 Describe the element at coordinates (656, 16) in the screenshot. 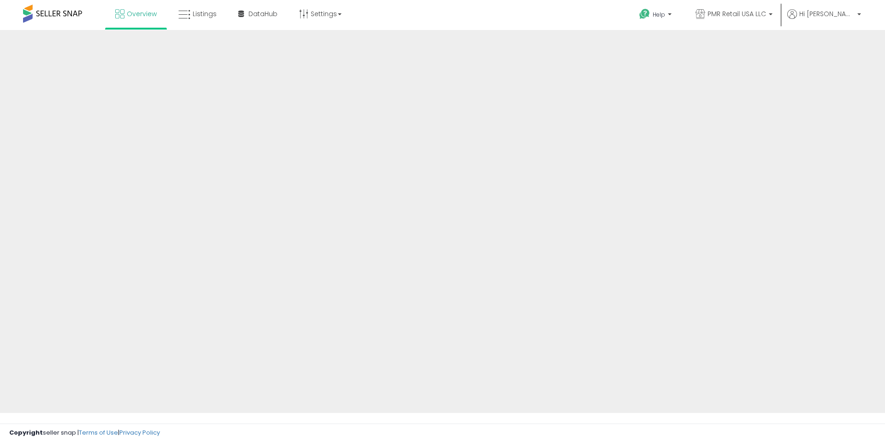

I see `a: Help` at that location.